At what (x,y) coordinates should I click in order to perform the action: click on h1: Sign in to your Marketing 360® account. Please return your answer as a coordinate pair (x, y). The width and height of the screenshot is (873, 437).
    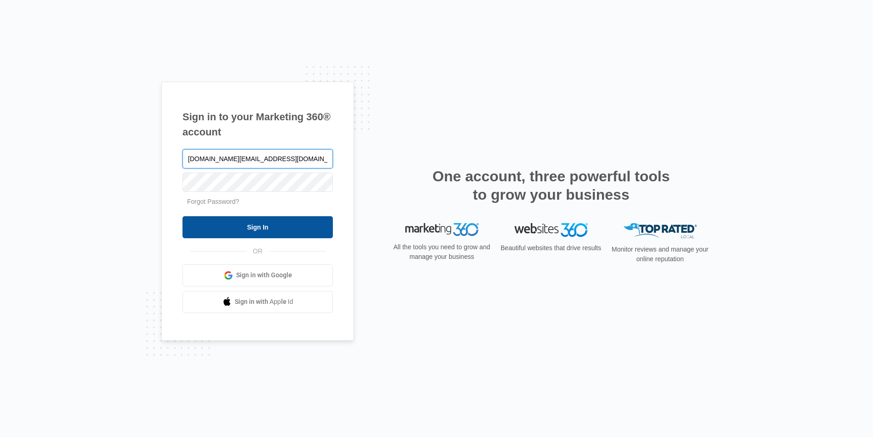
    Looking at the image, I should click on (258, 124).